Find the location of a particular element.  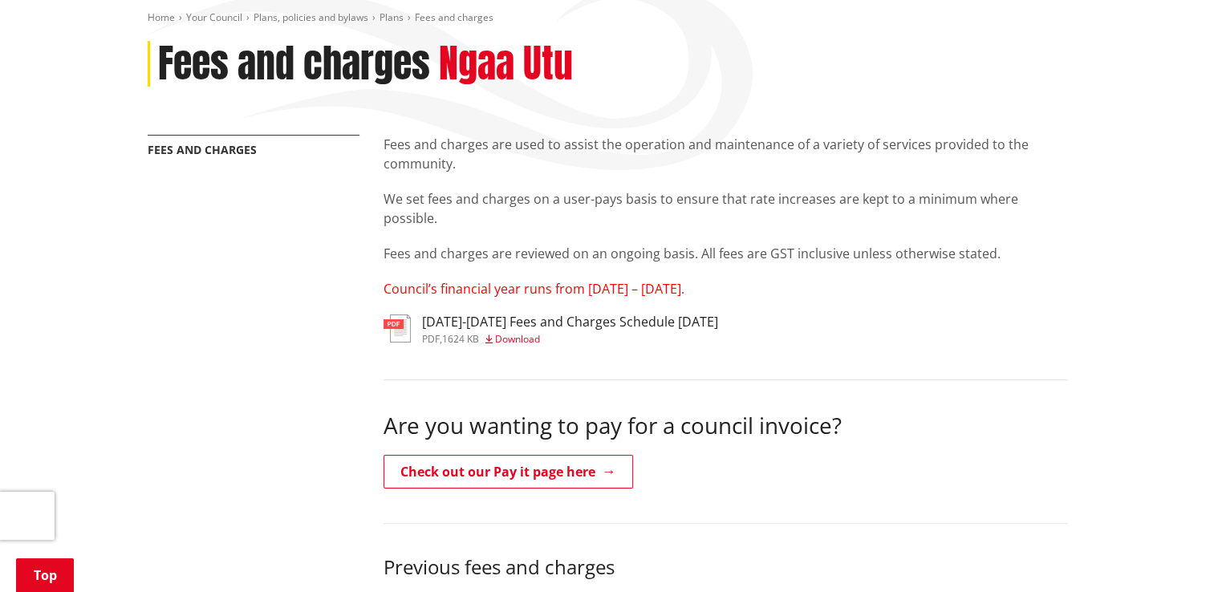

a: Plans, policies and bylaws is located at coordinates (311, 17).